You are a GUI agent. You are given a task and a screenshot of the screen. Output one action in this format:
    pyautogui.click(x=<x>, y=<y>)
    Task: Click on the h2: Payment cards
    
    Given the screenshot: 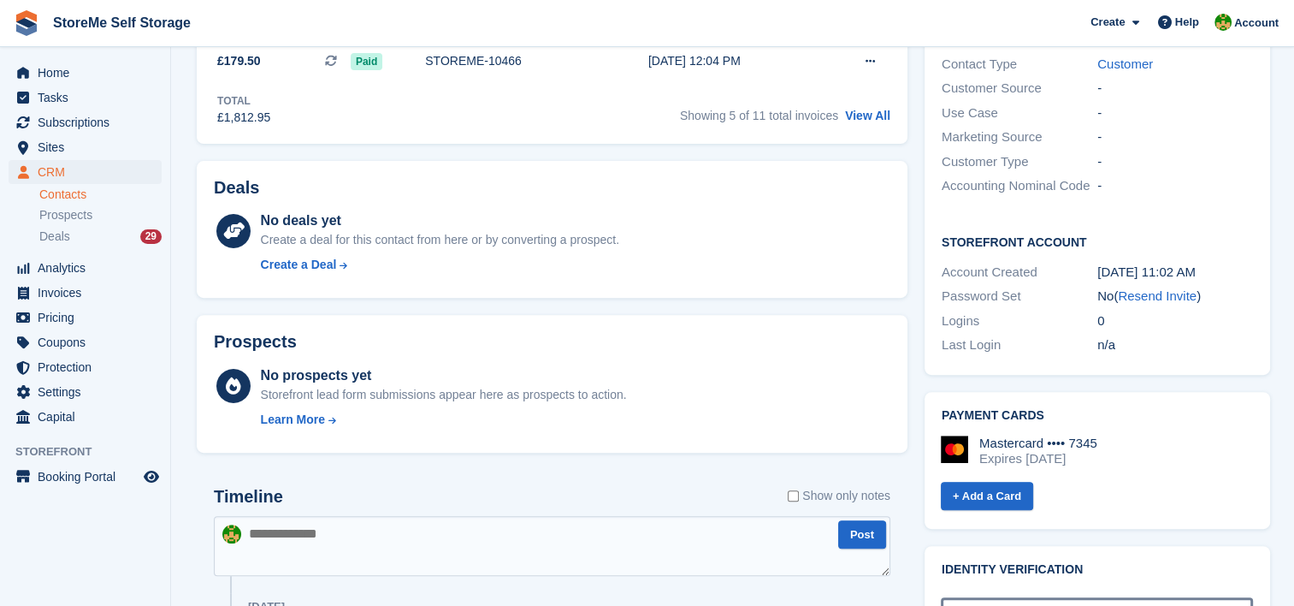 What is the action you would take?
    pyautogui.click(x=1098, y=416)
    